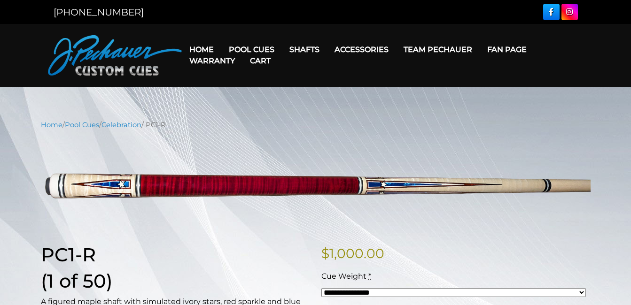 This screenshot has width=631, height=305. Describe the element at coordinates (115, 55) in the screenshot. I see `img: Pechauer Custom Cues` at that location.